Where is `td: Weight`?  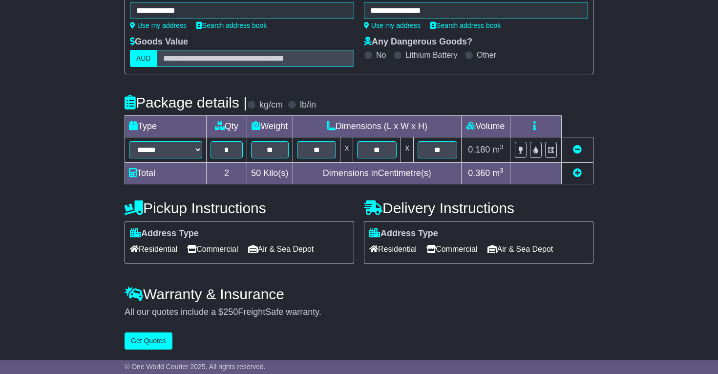 td: Weight is located at coordinates (270, 126).